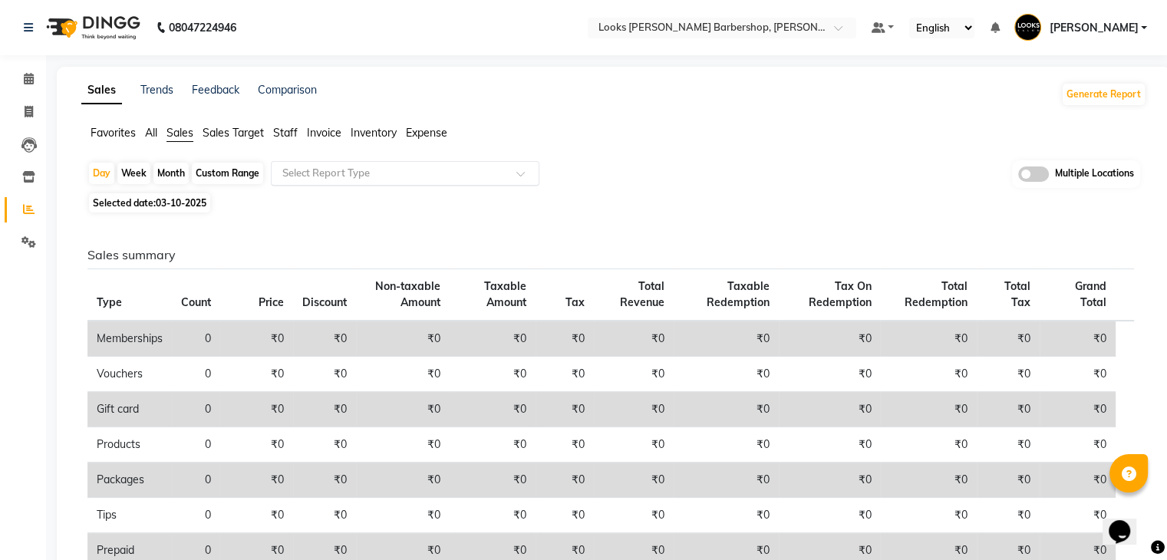 The width and height of the screenshot is (1167, 560). What do you see at coordinates (216, 90) in the screenshot?
I see `a: Feedback` at bounding box center [216, 90].